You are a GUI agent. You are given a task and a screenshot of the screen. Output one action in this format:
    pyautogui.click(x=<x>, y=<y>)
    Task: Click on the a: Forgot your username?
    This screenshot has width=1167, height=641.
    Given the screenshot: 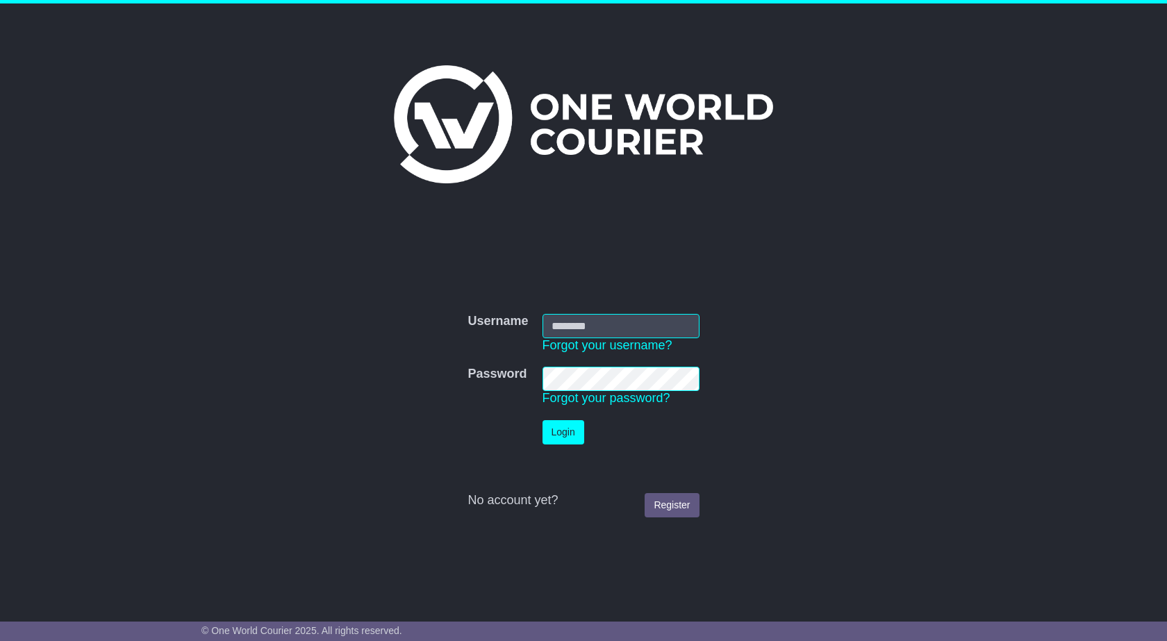 What is the action you would take?
    pyautogui.click(x=607, y=345)
    